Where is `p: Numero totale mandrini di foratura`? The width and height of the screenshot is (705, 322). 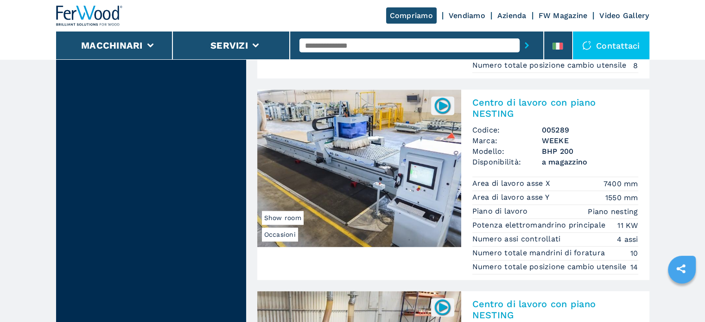
p: Numero totale mandrini di foratura is located at coordinates (540, 253).